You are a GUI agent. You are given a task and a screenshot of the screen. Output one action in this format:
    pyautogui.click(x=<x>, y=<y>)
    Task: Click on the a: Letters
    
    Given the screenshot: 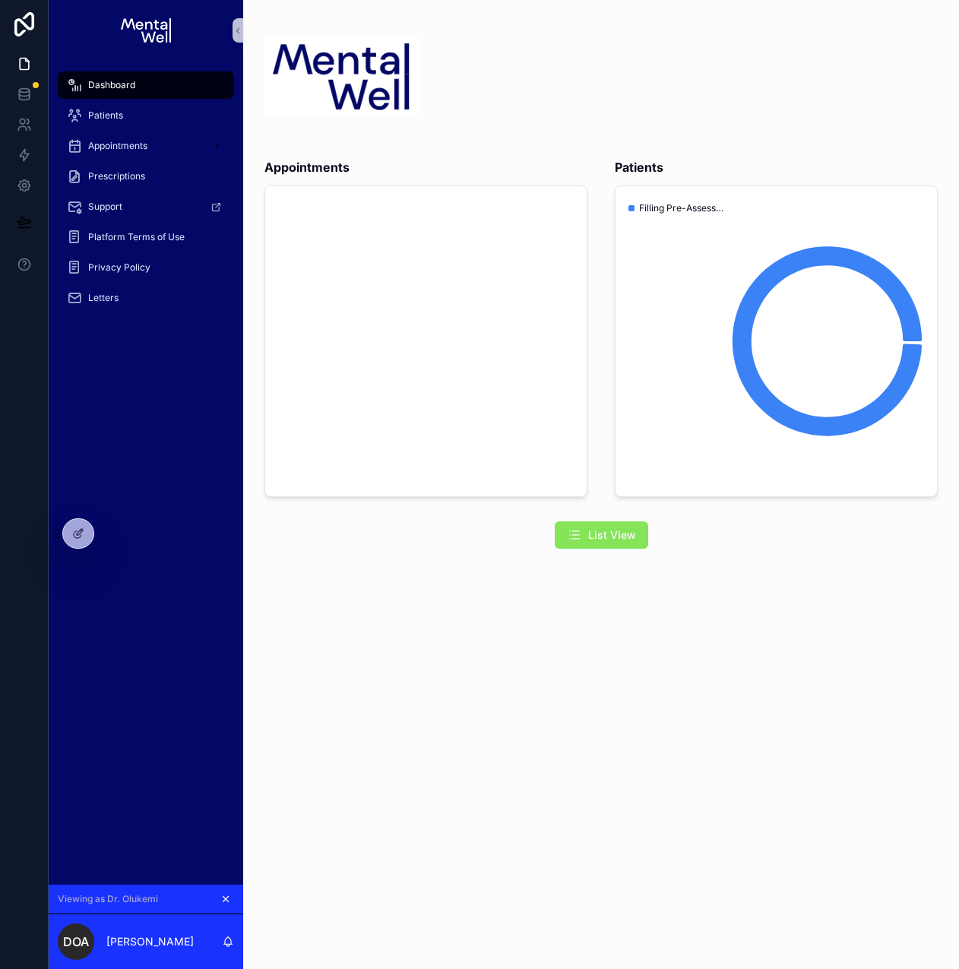 What is the action you would take?
    pyautogui.click(x=146, y=298)
    